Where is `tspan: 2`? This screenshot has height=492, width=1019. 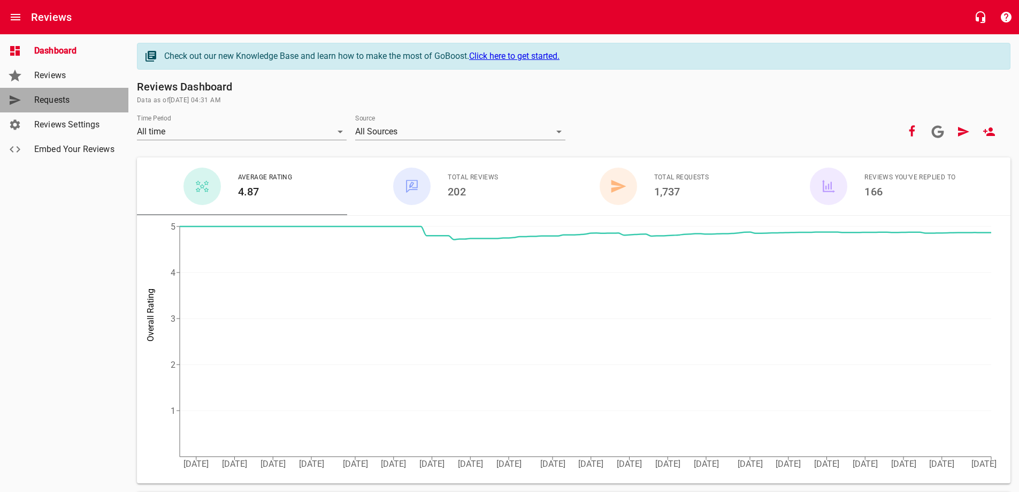
tspan: 2 is located at coordinates (173, 364).